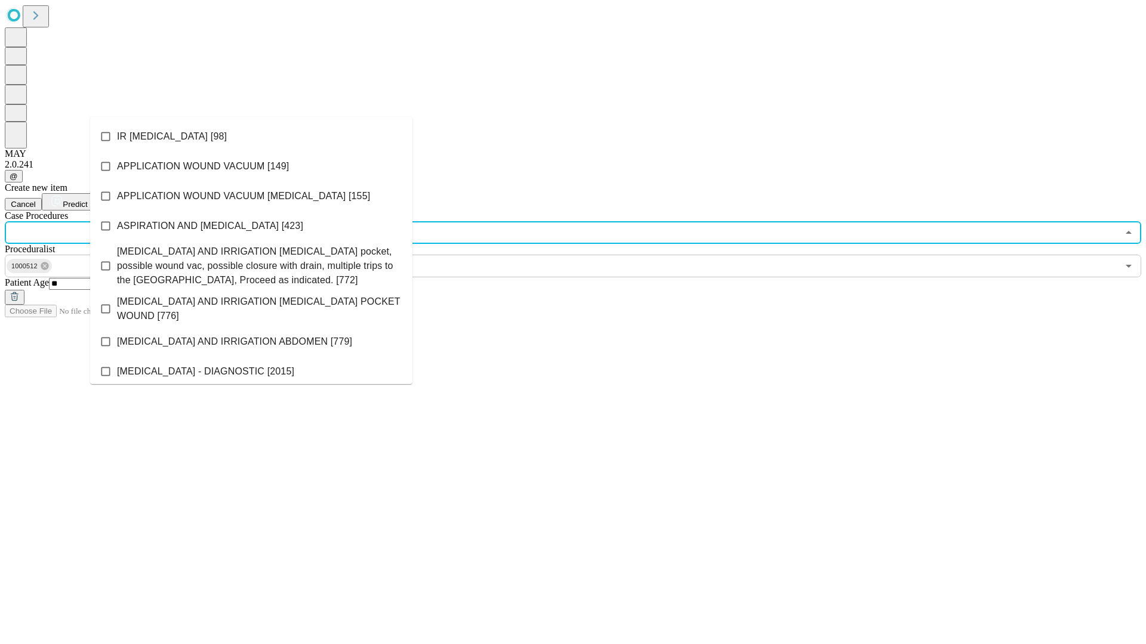 This screenshot has width=1146, height=644. I want to click on span: Create new item, so click(36, 187).